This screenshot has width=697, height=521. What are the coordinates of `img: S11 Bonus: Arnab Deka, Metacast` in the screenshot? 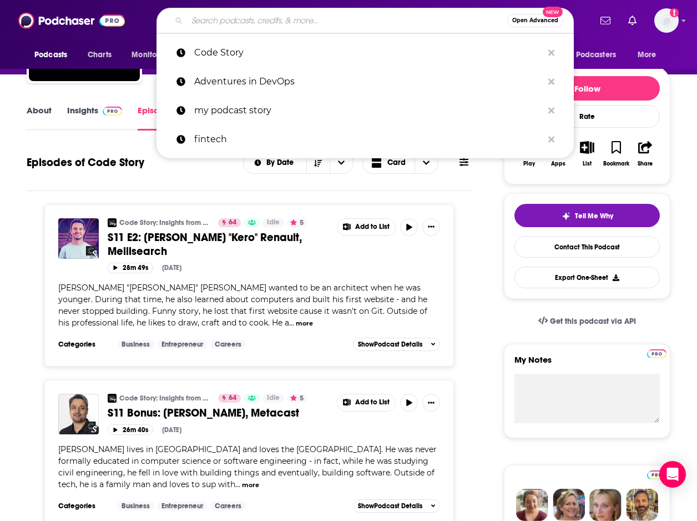 It's located at (78, 413).